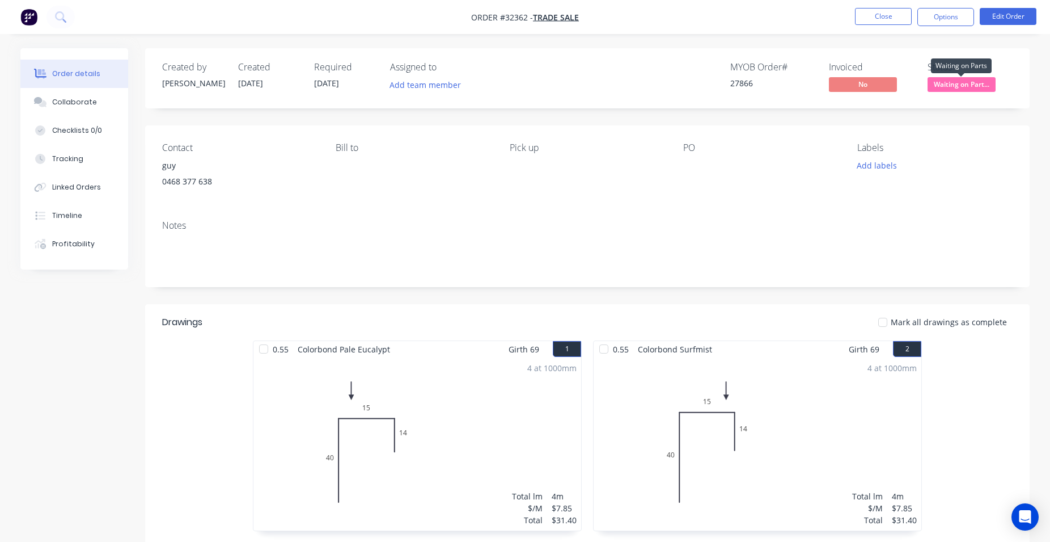  What do you see at coordinates (269, 67) in the screenshot?
I see `div: Created` at bounding box center [269, 67].